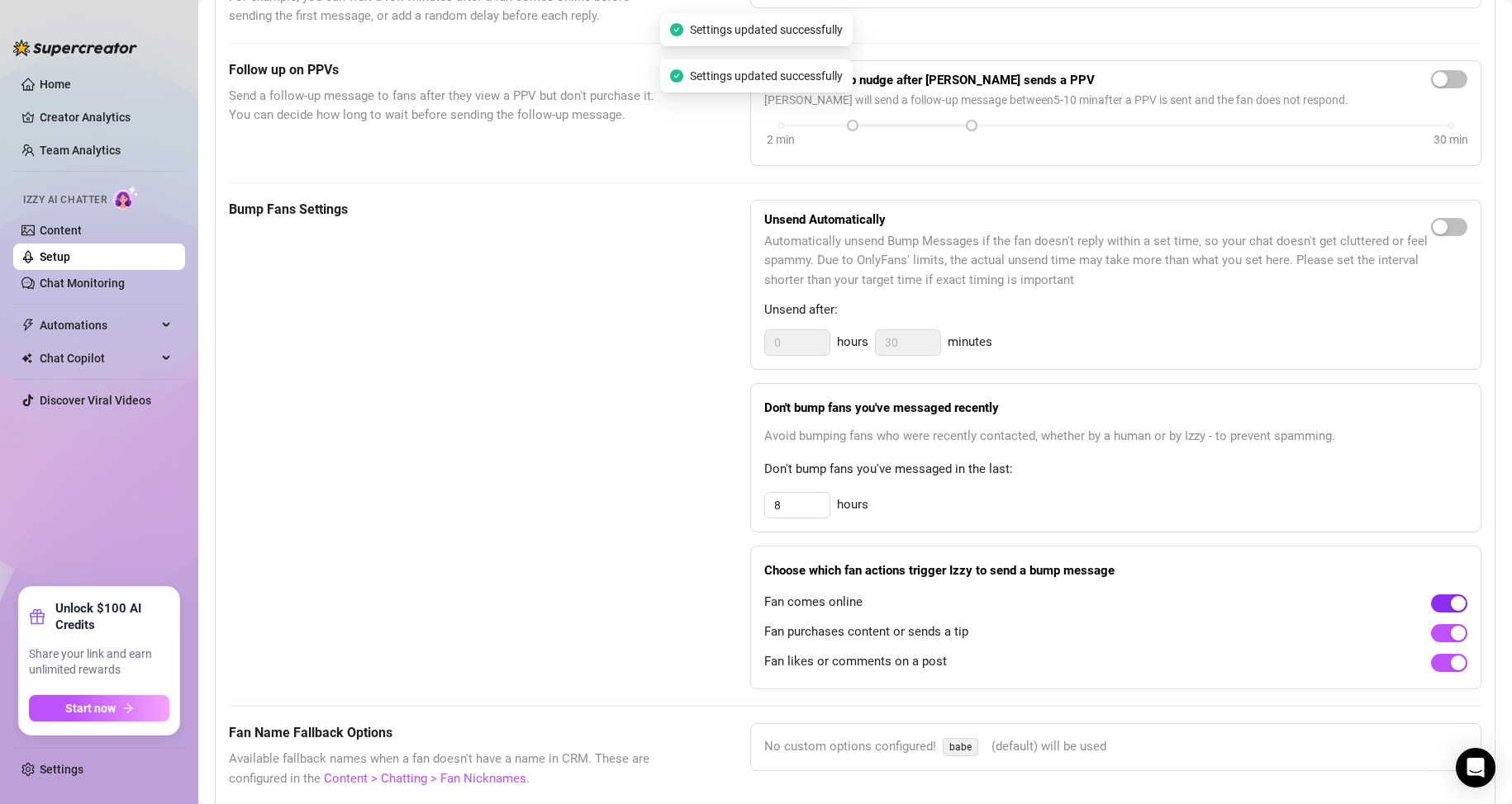  I want to click on a: Home, so click(55, 84).